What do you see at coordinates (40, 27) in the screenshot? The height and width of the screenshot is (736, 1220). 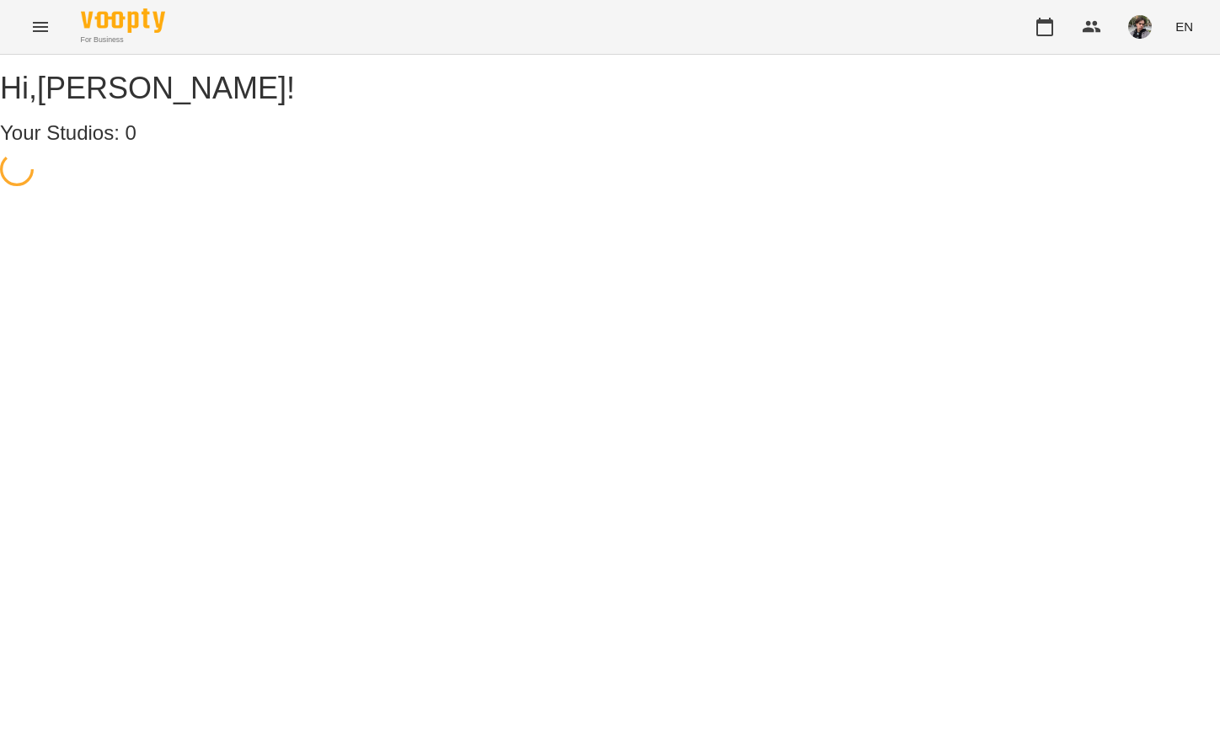 I see `button: Menu` at bounding box center [40, 27].